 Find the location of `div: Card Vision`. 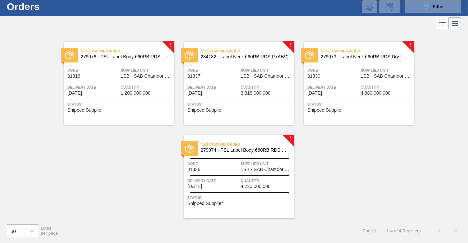

div: Card Vision is located at coordinates (455, 24).